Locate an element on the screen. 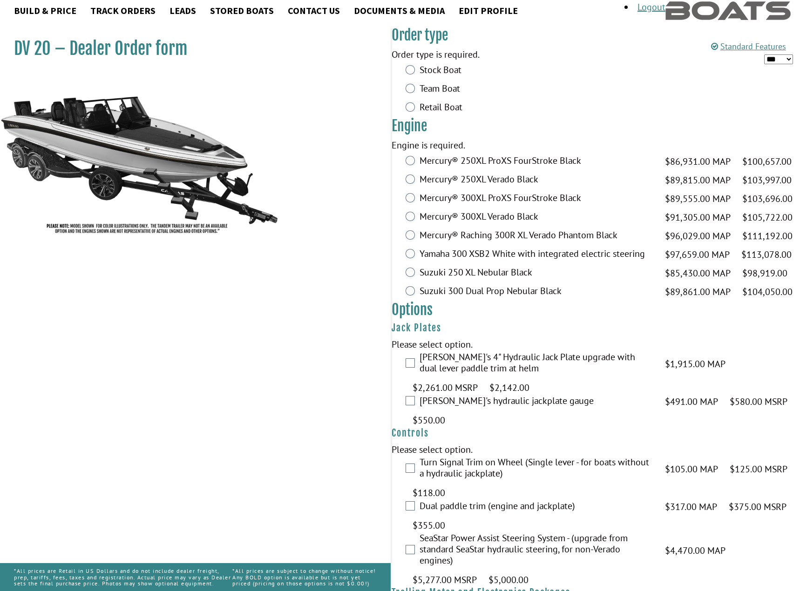  span: $2,261.00 MSRP is located at coordinates (445, 388).